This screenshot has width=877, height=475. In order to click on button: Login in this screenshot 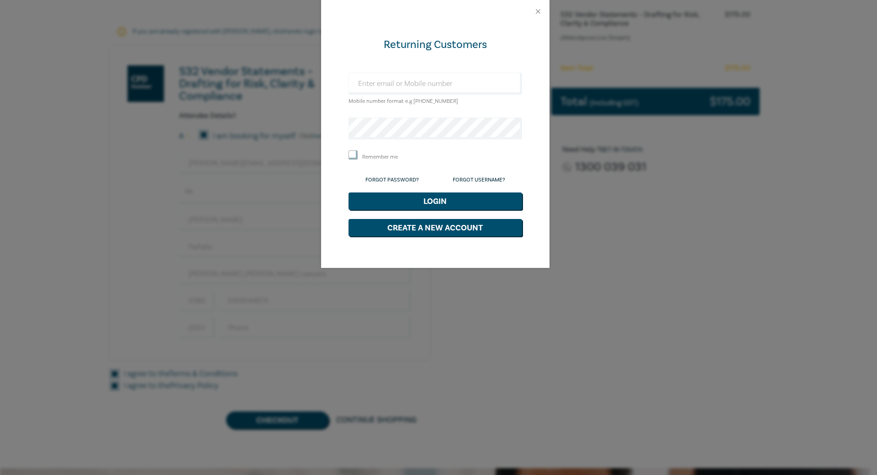, I will do `click(435, 201)`.